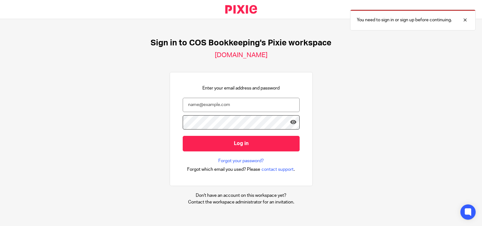 Image resolution: width=482 pixels, height=226 pixels. What do you see at coordinates (241, 161) in the screenshot?
I see `a: Forgot your password?` at bounding box center [241, 161].